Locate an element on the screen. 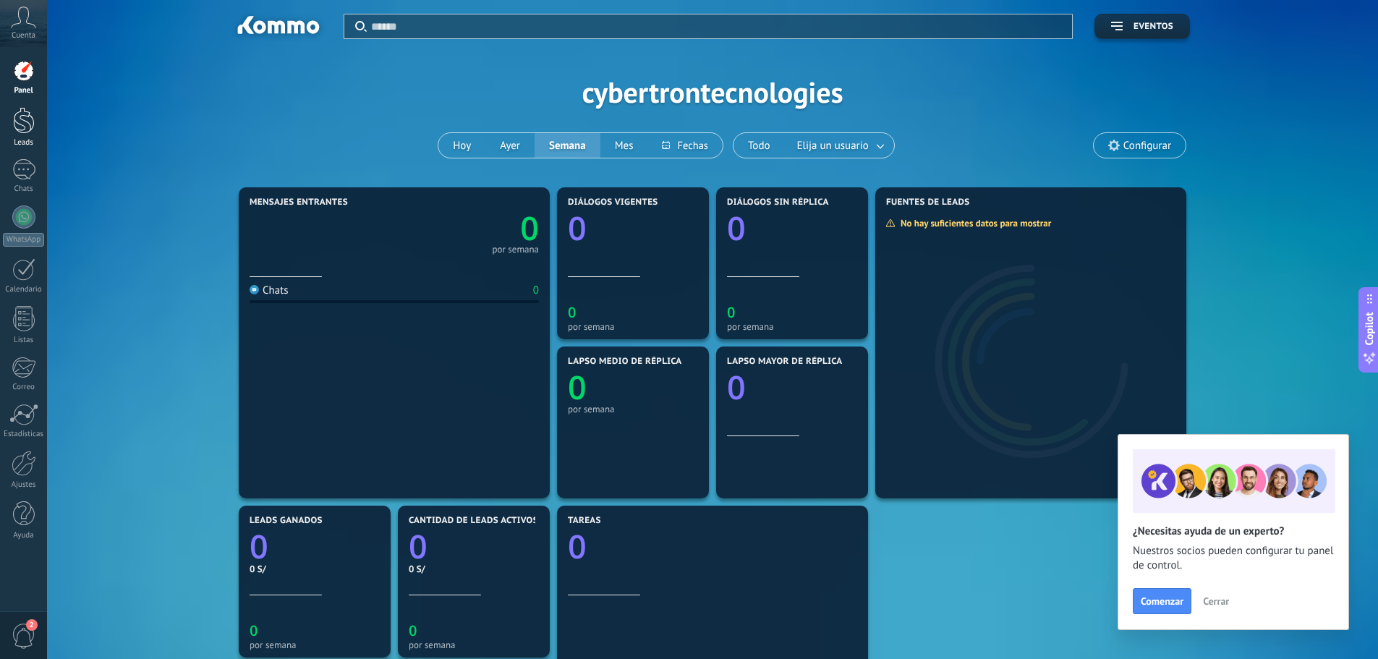 Image resolution: width=1378 pixels, height=659 pixels. div: Correo is located at coordinates (24, 387).